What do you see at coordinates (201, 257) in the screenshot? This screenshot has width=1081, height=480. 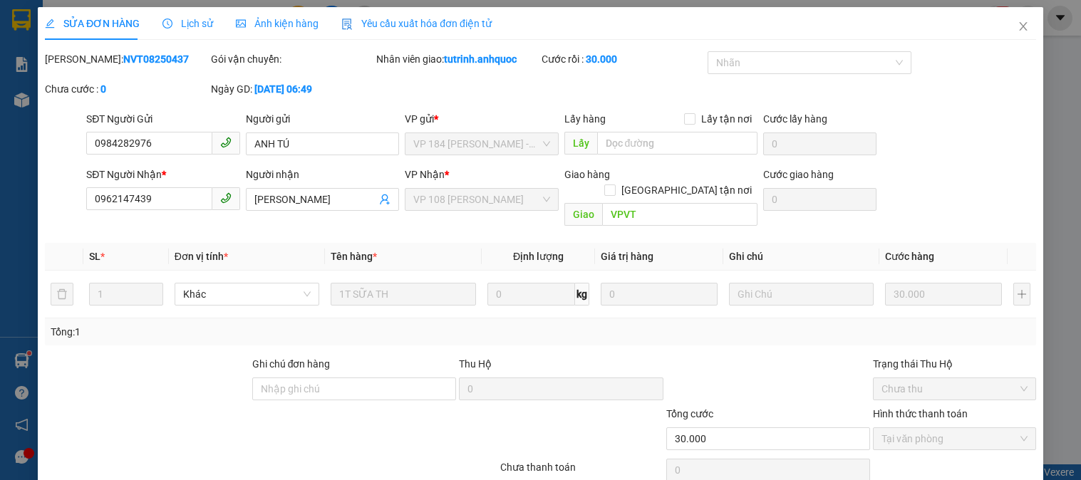 I see `span: Đơn vị tính` at bounding box center [201, 257].